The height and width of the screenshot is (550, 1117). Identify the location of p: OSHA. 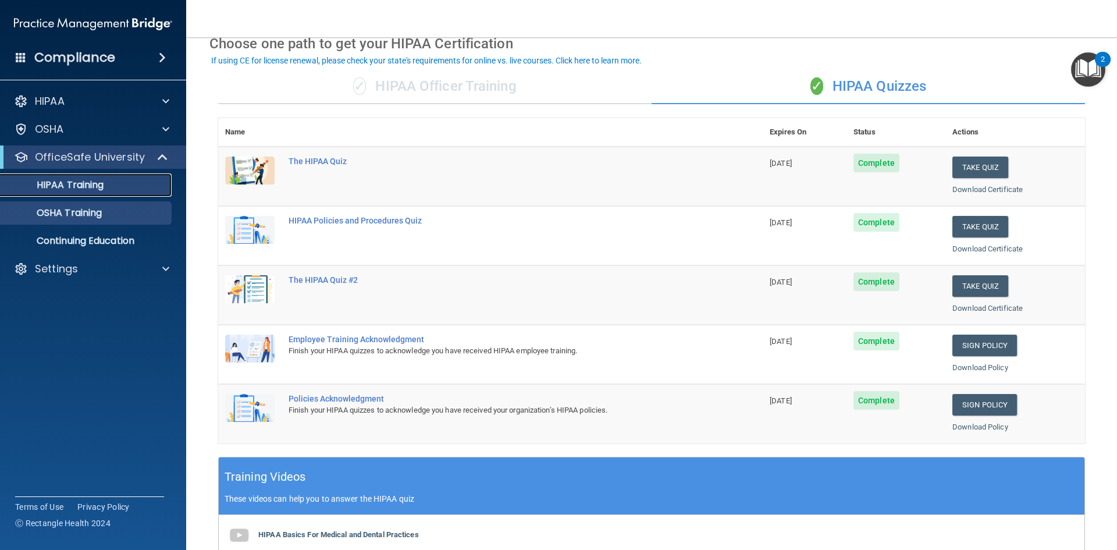
(49, 129).